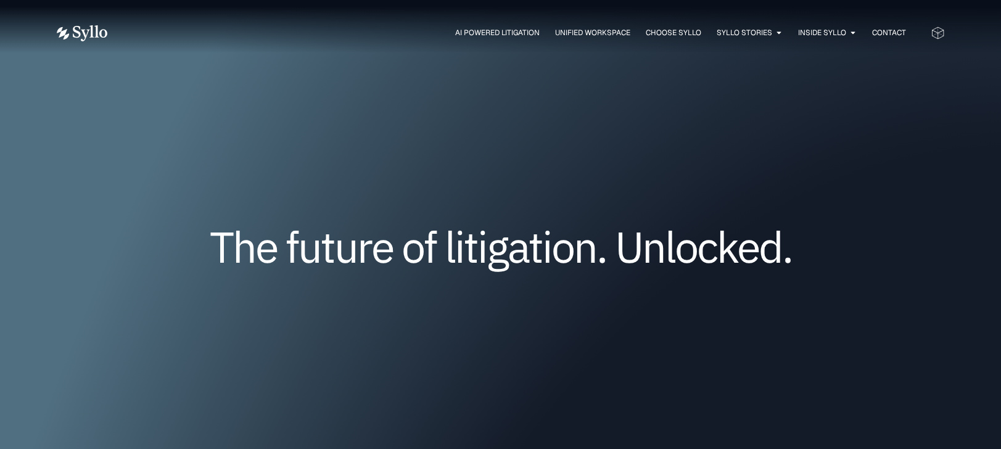  I want to click on span: Choose Syllo, so click(674, 33).